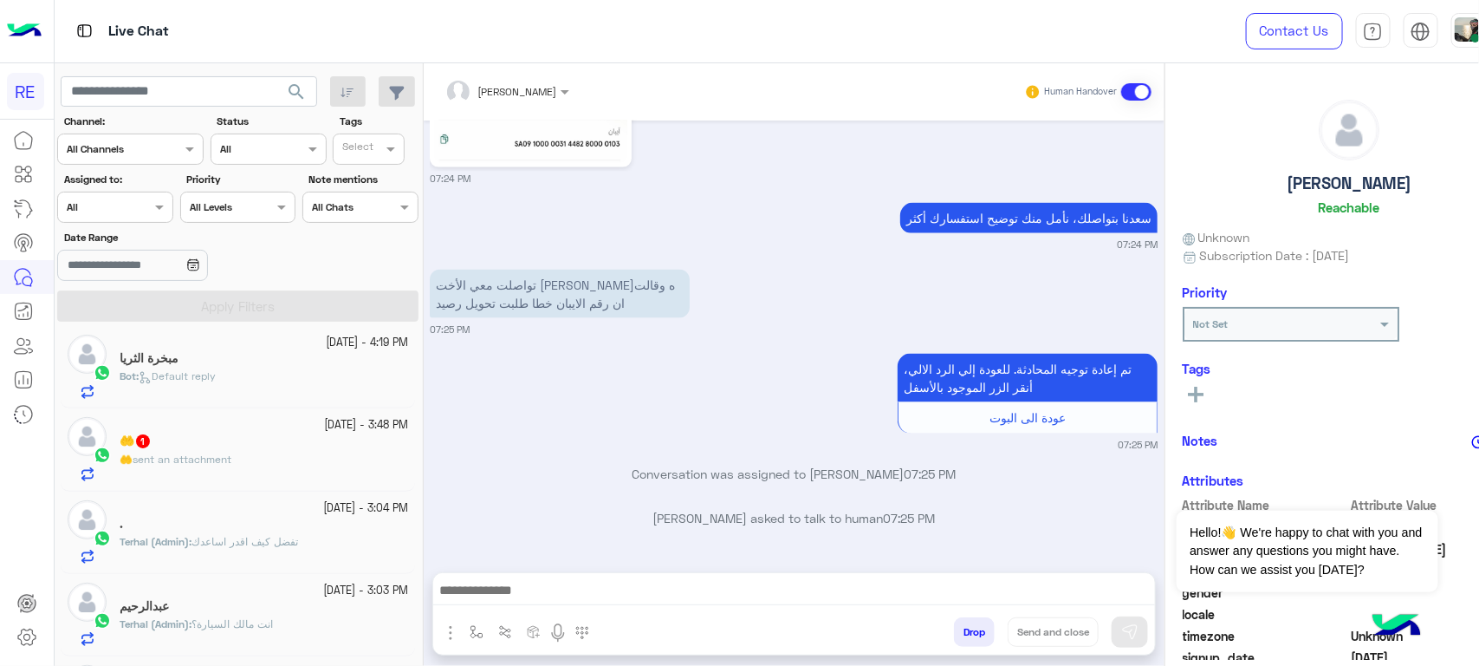  Describe the element at coordinates (240, 179) in the screenshot. I see `label: Priority` at that location.